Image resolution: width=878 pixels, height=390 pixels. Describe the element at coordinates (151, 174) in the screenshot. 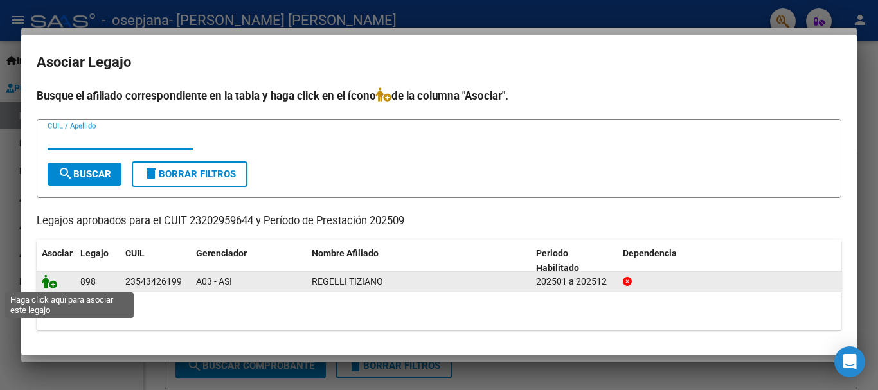

I see `mat-icon: delete` at that location.